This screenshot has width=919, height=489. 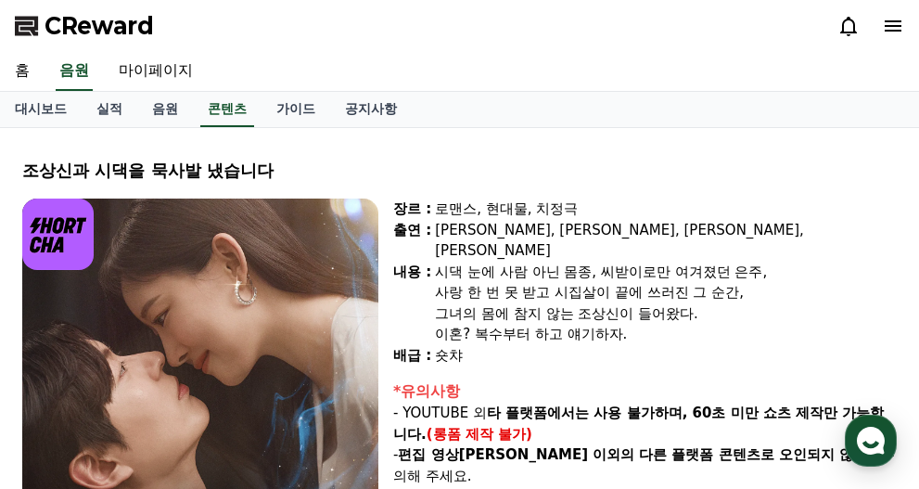 I want to click on a: 가이드, so click(x=296, y=109).